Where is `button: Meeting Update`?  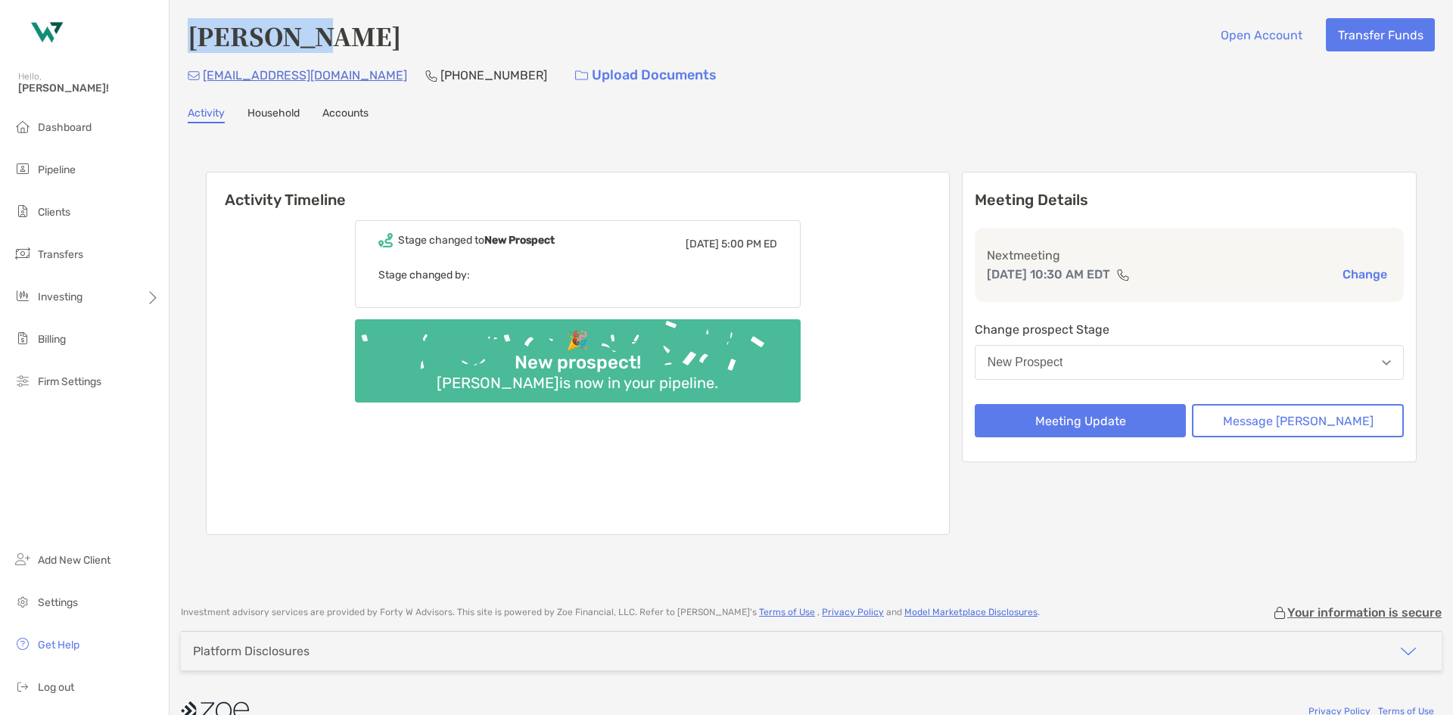 button: Meeting Update is located at coordinates (1080, 421).